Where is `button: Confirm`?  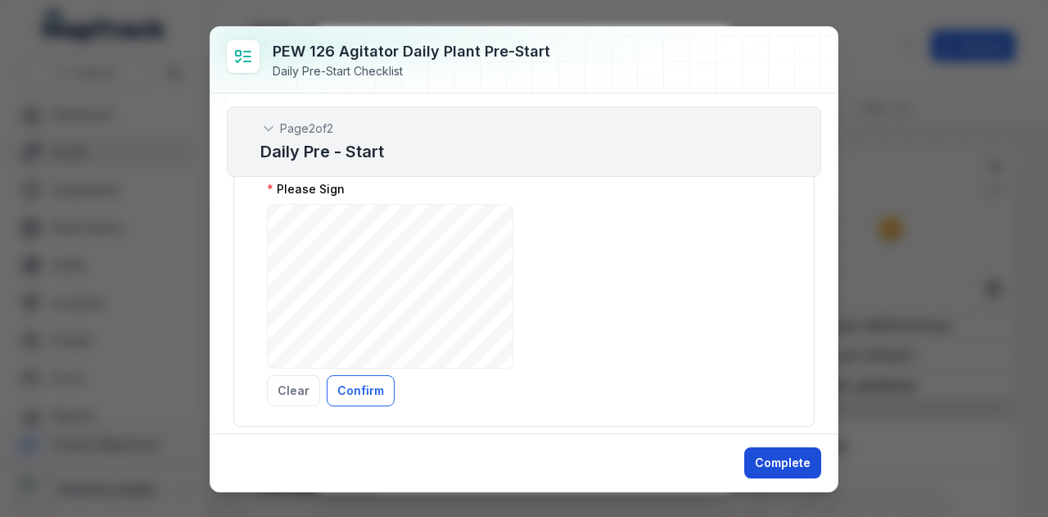 button: Confirm is located at coordinates (360, 390).